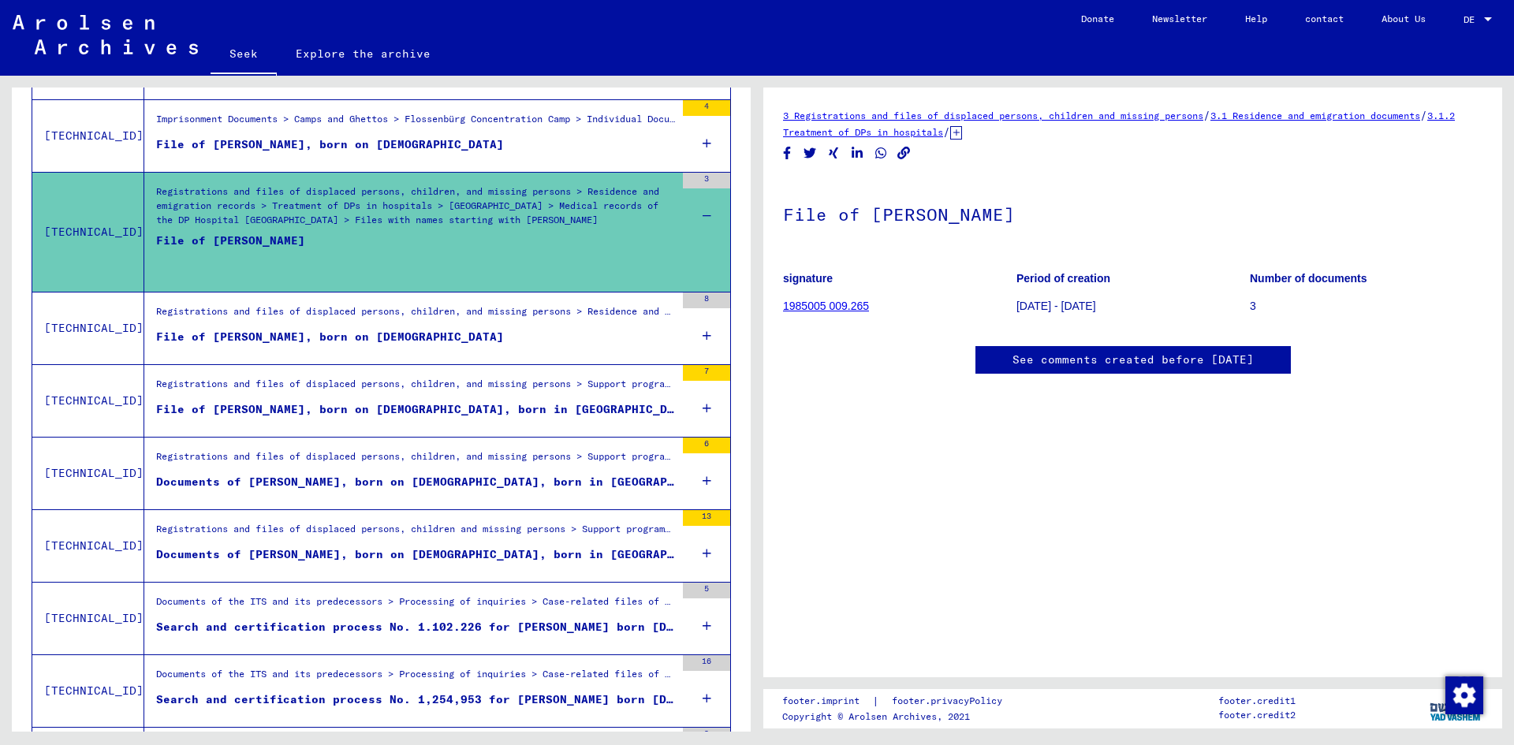  I want to click on font: Explore the archive, so click(363, 54).